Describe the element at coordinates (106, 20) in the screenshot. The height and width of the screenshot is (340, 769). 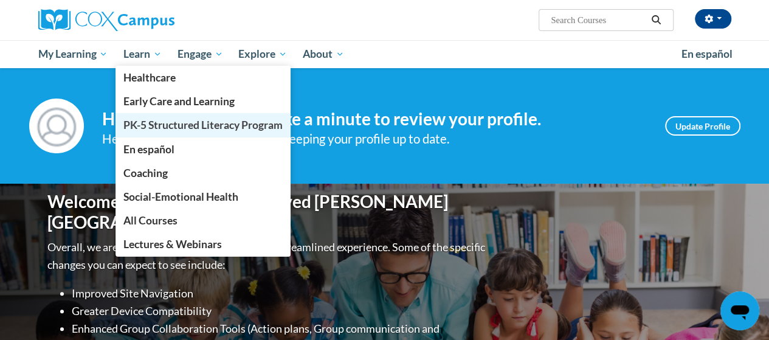
I see `img: Cox Campus` at that location.